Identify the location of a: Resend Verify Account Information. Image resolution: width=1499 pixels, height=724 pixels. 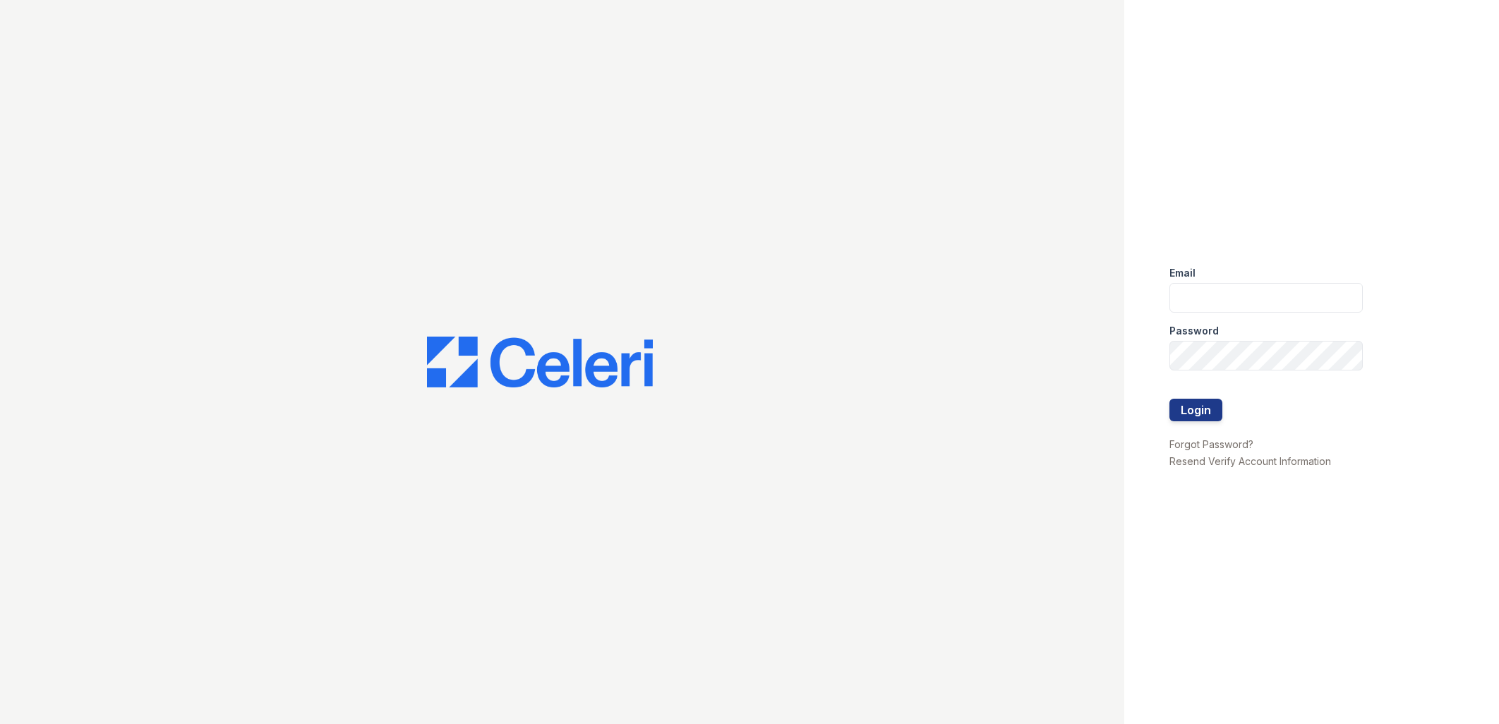
(1250, 461).